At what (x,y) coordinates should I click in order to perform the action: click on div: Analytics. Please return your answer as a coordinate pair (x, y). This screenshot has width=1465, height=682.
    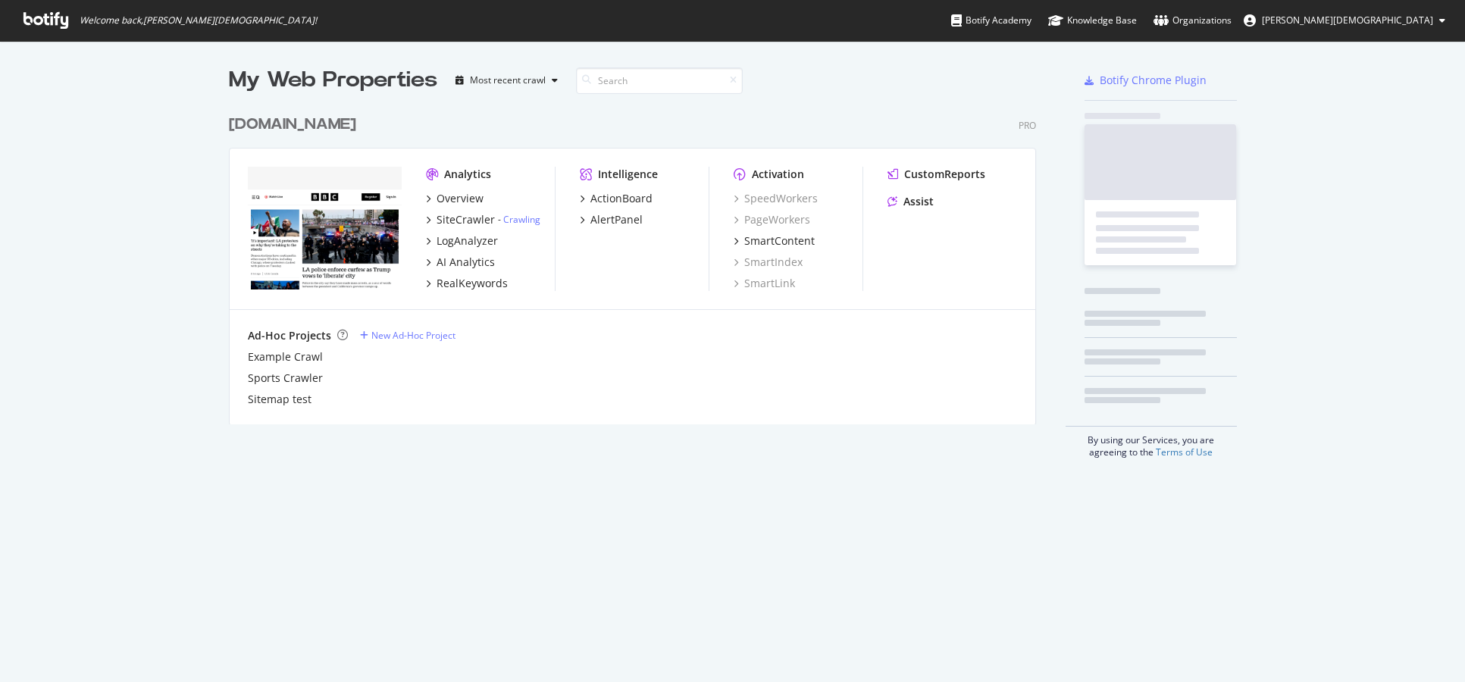
    Looking at the image, I should click on (468, 174).